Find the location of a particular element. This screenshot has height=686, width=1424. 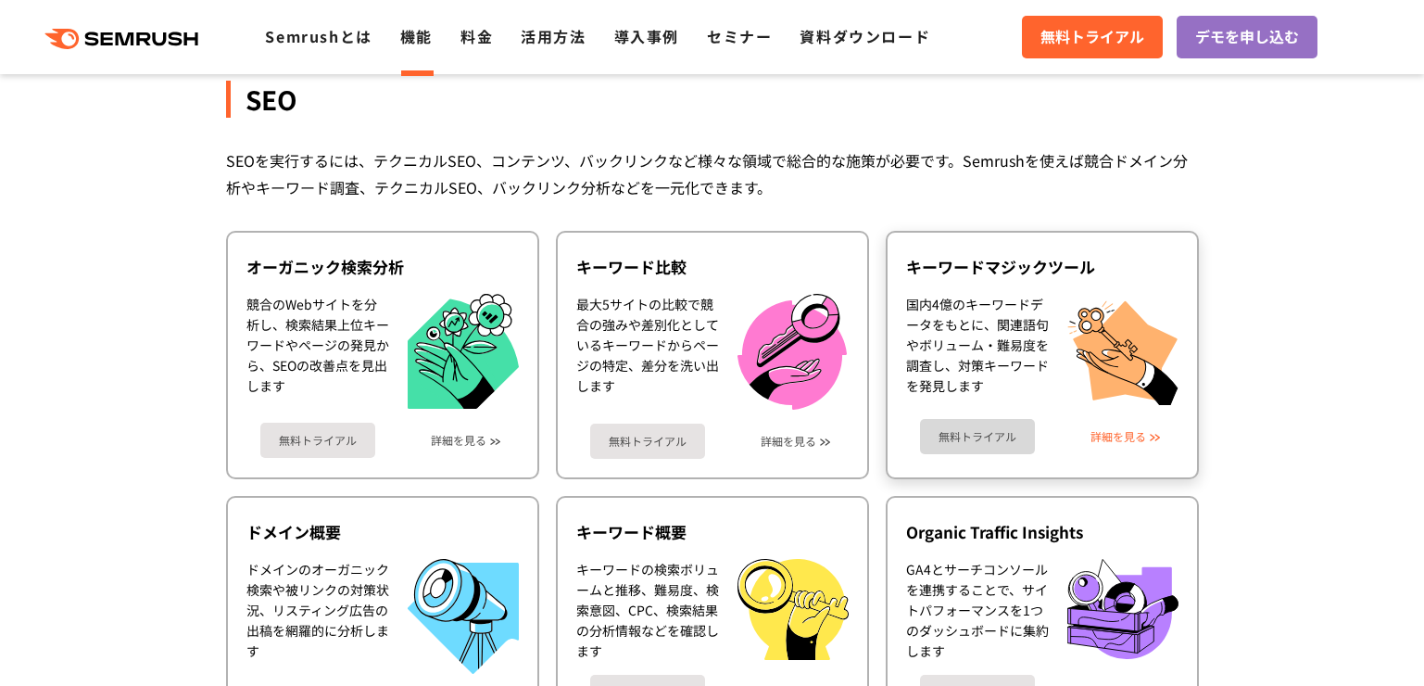

div: 最大5サイトの比較で競合の強みや差別化としているキーワードからページの特定、差分を洗い出します is located at coordinates (648, 351).